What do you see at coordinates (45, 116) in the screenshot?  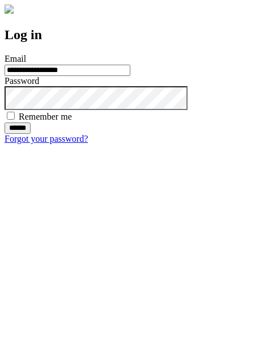 I see `label: Remember me` at bounding box center [45, 116].